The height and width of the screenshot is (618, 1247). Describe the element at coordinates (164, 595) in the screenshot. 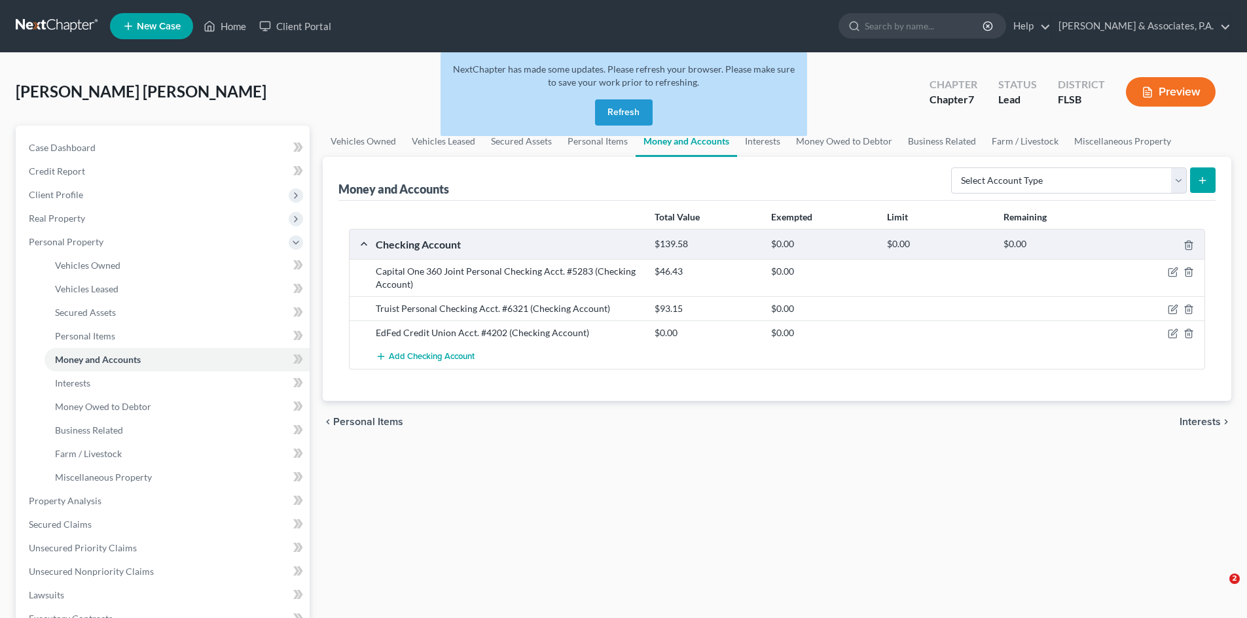

I see `a: Lawsuits` at that location.